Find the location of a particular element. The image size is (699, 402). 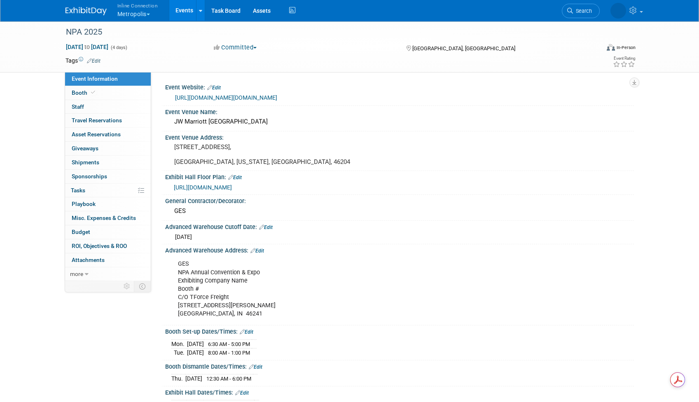

div: NPA 2025 is located at coordinates (325, 32).